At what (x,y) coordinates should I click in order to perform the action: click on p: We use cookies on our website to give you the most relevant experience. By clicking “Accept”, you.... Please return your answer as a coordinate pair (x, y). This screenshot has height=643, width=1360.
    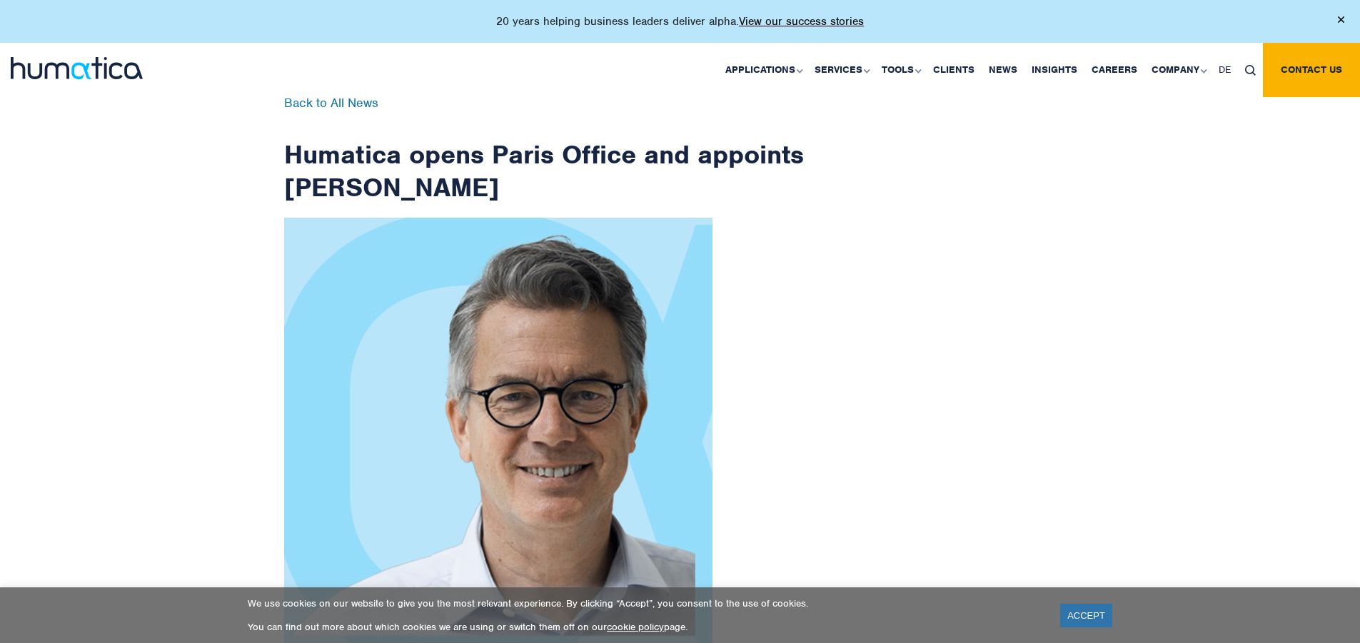
    Looking at the image, I should click on (645, 603).